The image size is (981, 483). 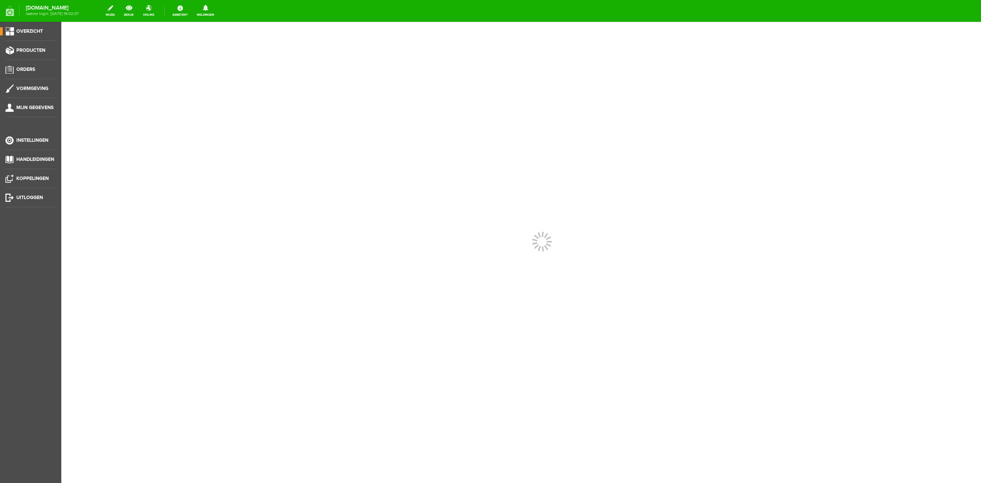 What do you see at coordinates (180, 11) in the screenshot?
I see `a: Assistent` at bounding box center [180, 11].